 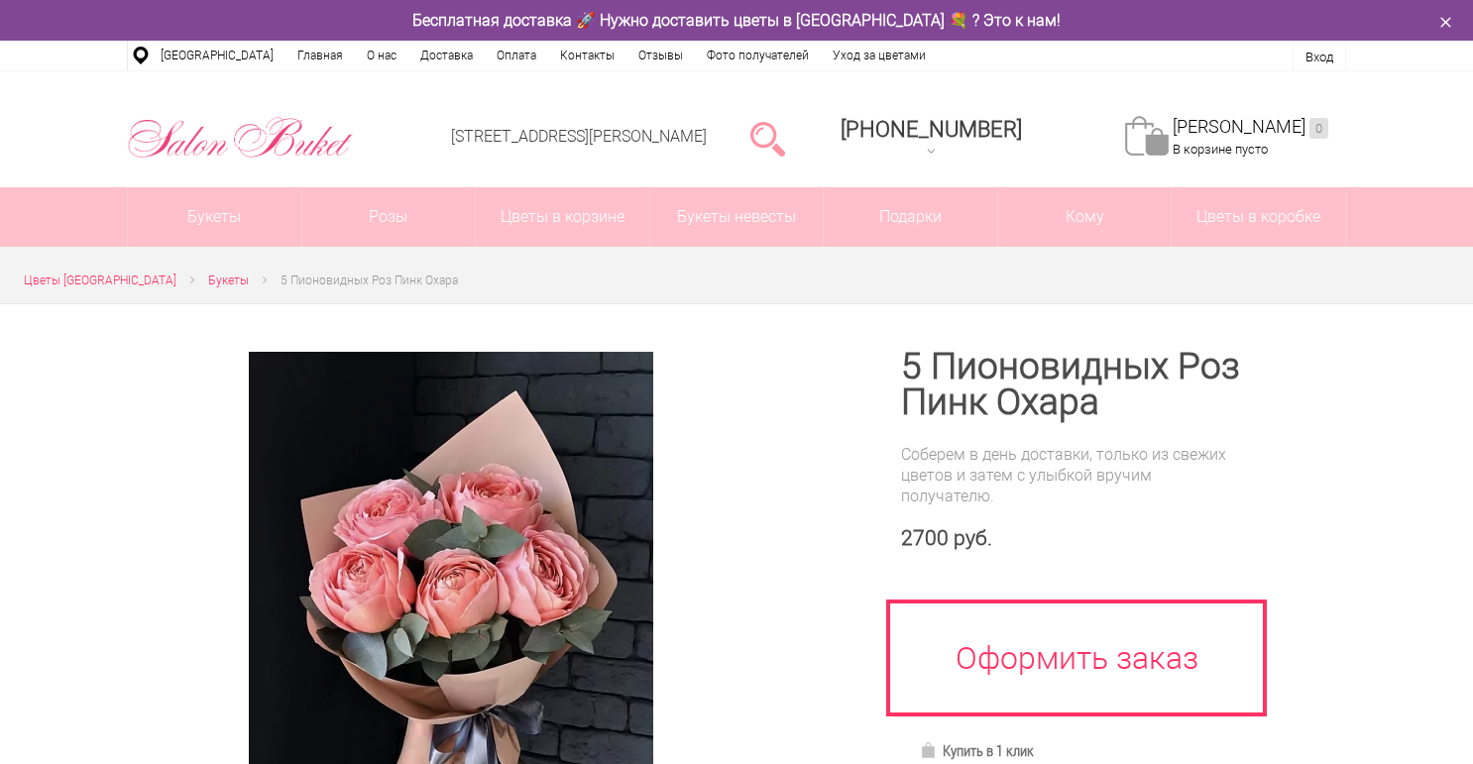 I want to click on div: Соберем в день доставки, только из свежих цветов и затем с улыбкой вручим получателю., so click(x=1071, y=475).